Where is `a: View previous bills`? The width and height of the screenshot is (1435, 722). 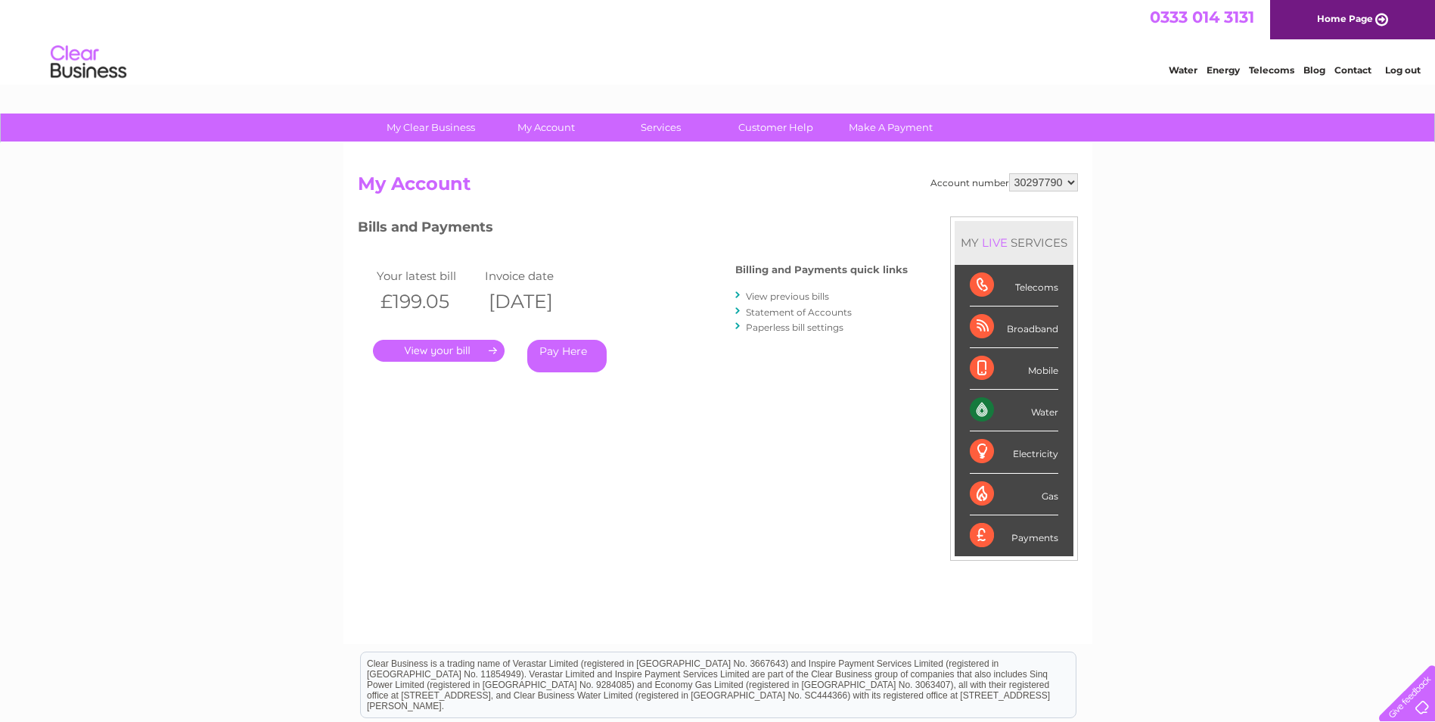
a: View previous bills is located at coordinates (787, 296).